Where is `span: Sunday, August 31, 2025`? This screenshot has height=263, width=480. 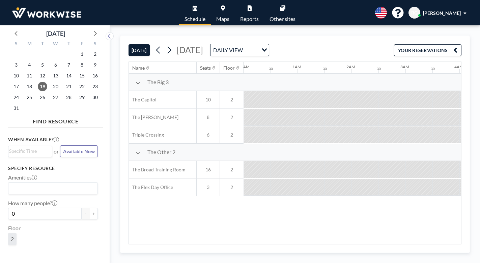 span: Sunday, August 31, 2025 is located at coordinates (16, 108).